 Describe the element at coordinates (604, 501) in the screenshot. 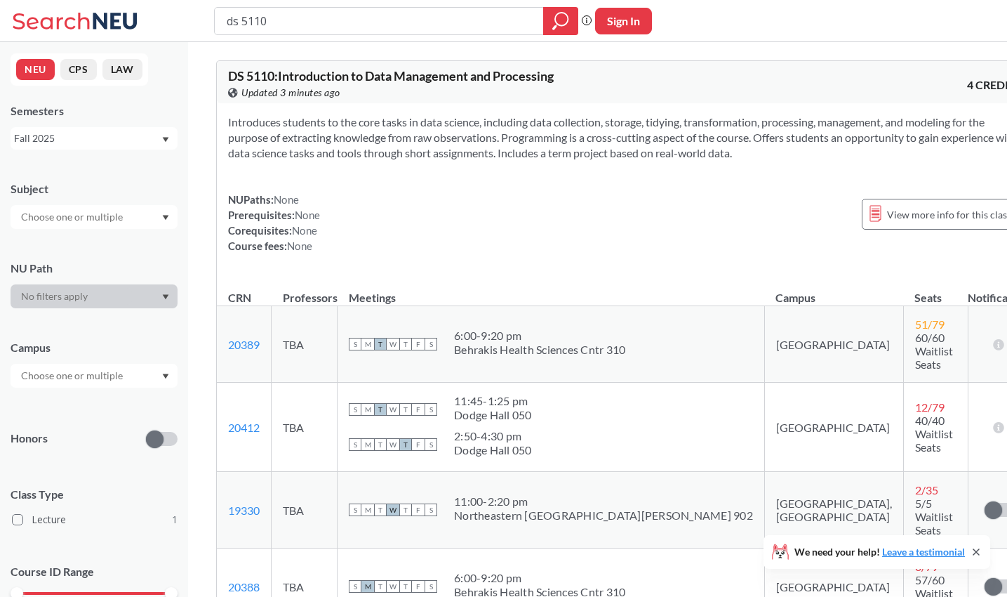

I see `div: 11:00 - 2:20 pm` at that location.